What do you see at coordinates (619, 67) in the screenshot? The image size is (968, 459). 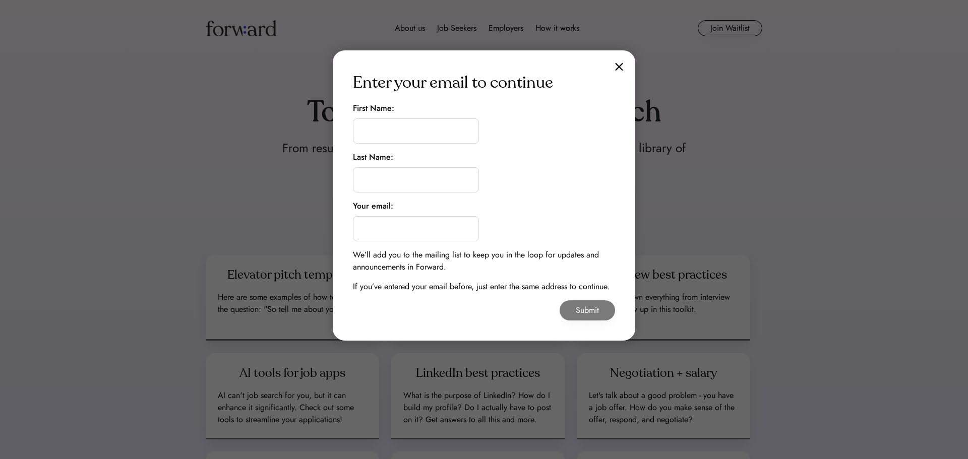 I see `img: close.svg` at bounding box center [619, 67].